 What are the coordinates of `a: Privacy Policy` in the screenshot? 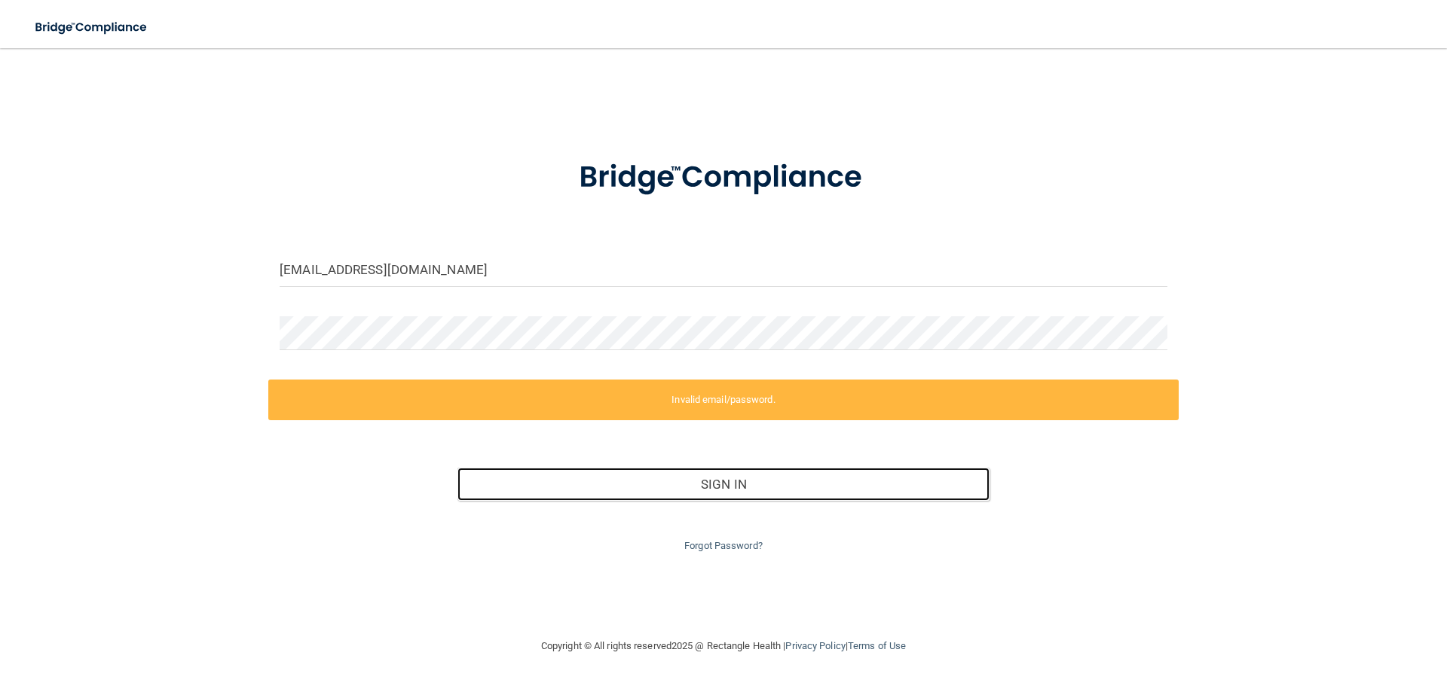 It's located at (815, 646).